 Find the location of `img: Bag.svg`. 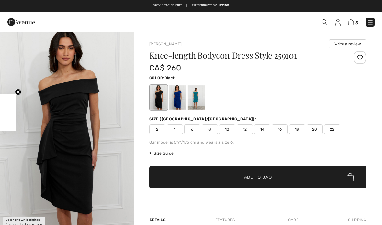

img: Bag.svg is located at coordinates (350, 177).